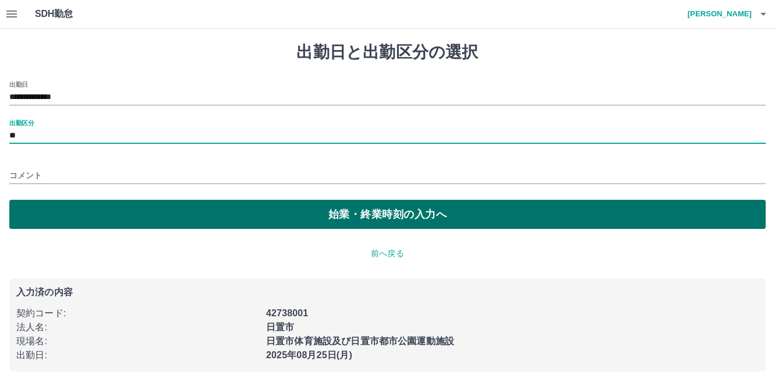 This screenshot has height=378, width=775. I want to click on b: 42738001, so click(287, 313).